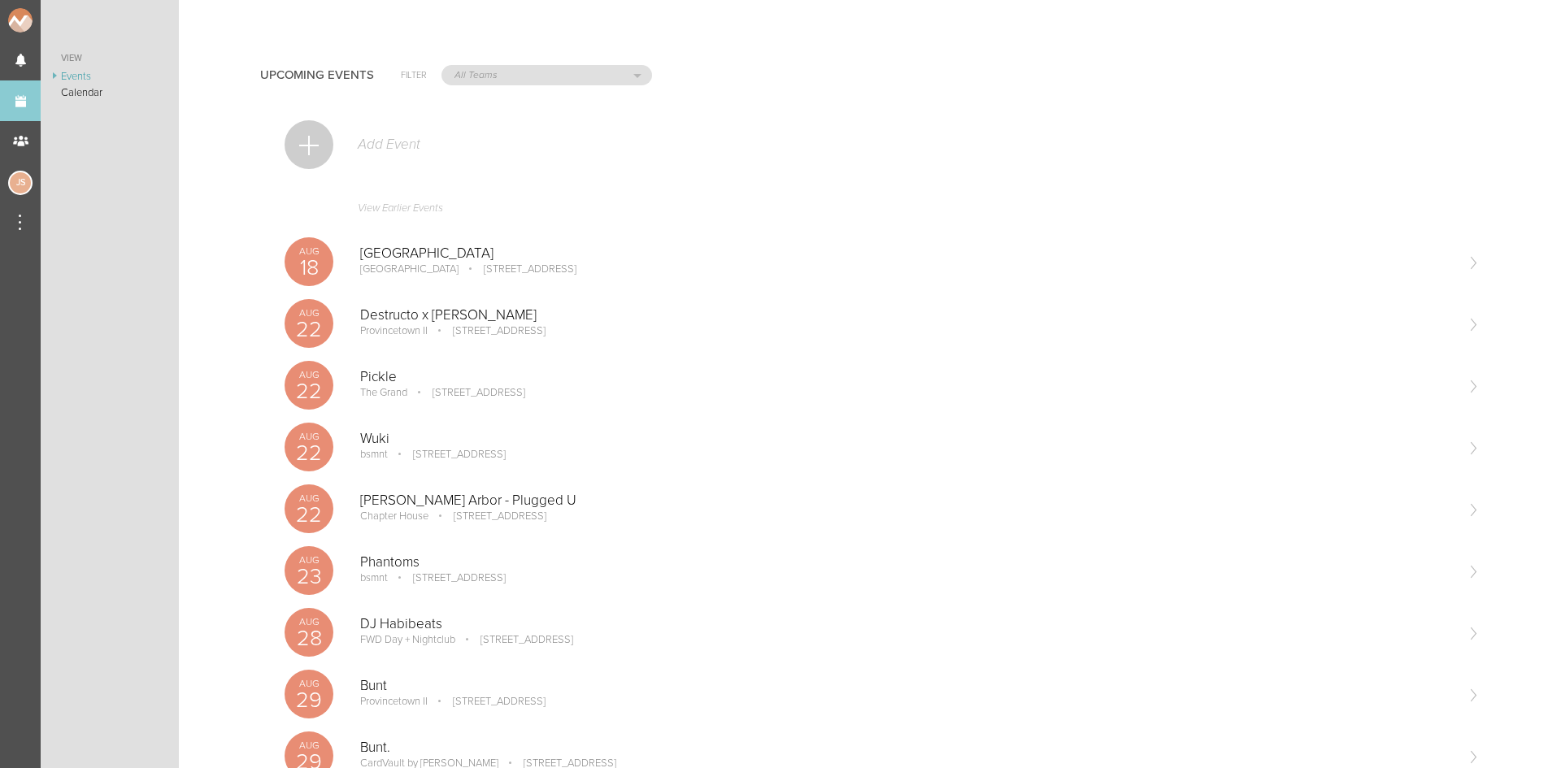 The image size is (1561, 768). Describe the element at coordinates (20, 183) in the screenshot. I see `div: Jessica Smith` at that location.